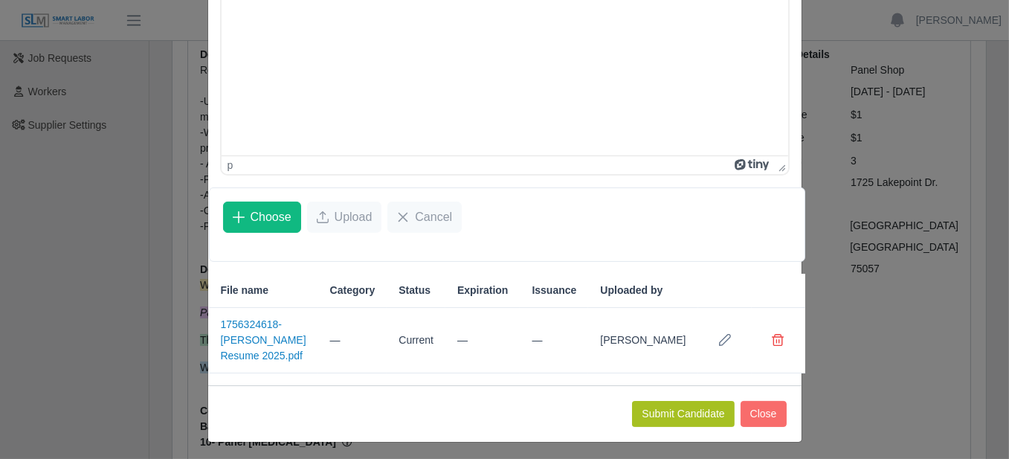  Describe the element at coordinates (631, 290) in the screenshot. I see `span: Uploaded by` at that location.